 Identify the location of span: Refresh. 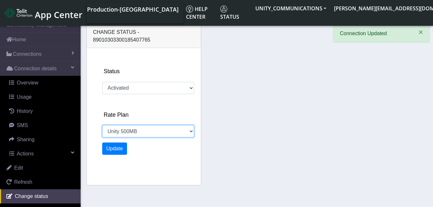
(23, 182).